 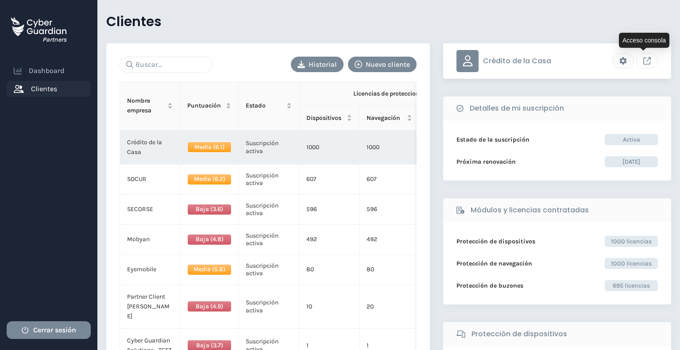 What do you see at coordinates (49, 71) in the screenshot?
I see `a: Dashboard` at bounding box center [49, 71].